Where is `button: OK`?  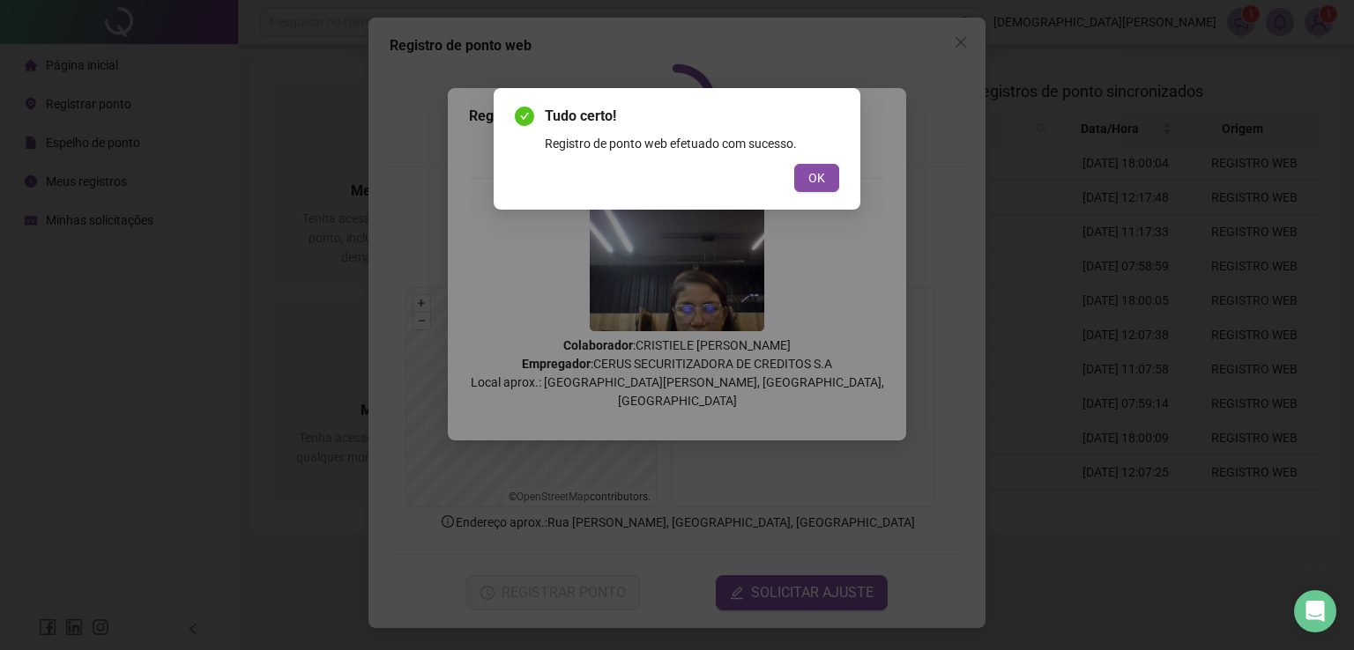 button: OK is located at coordinates (816, 178).